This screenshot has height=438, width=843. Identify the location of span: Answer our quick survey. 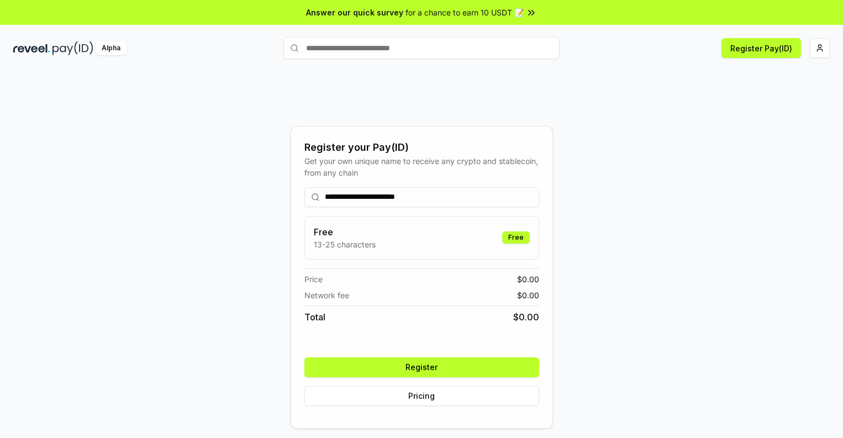
(355, 12).